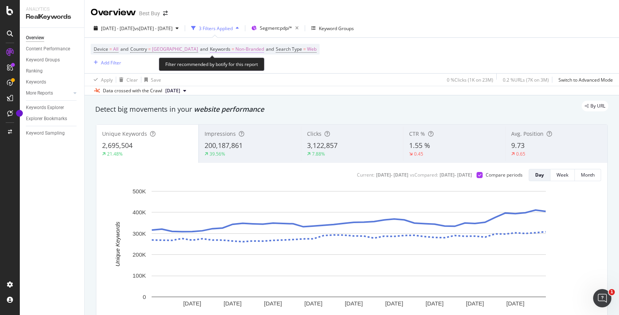  What do you see at coordinates (366, 175) in the screenshot?
I see `div: Current:` at bounding box center [366, 175].